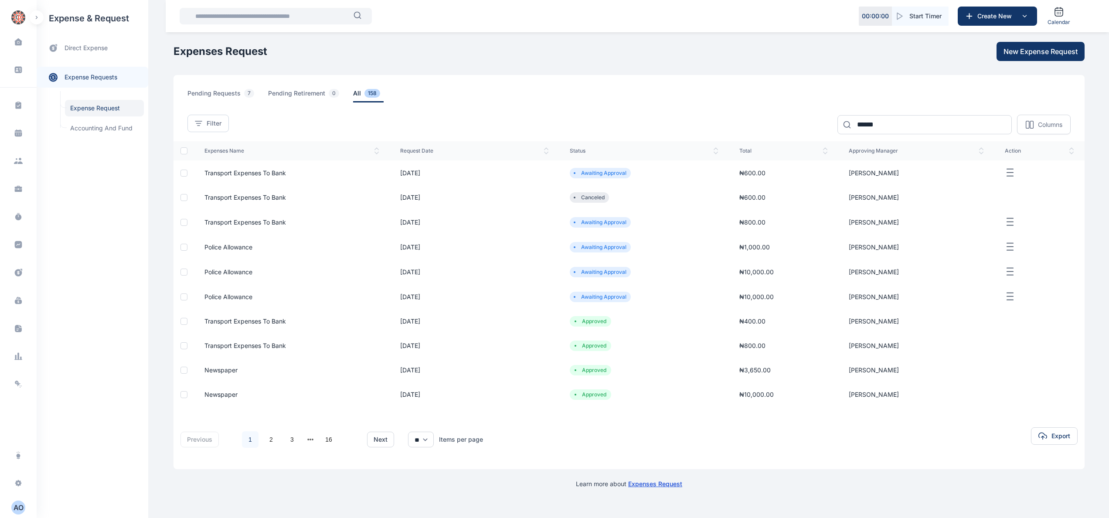 The height and width of the screenshot is (518, 1109). What do you see at coordinates (292, 151) in the screenshot?
I see `span: expenses Name` at bounding box center [292, 151].